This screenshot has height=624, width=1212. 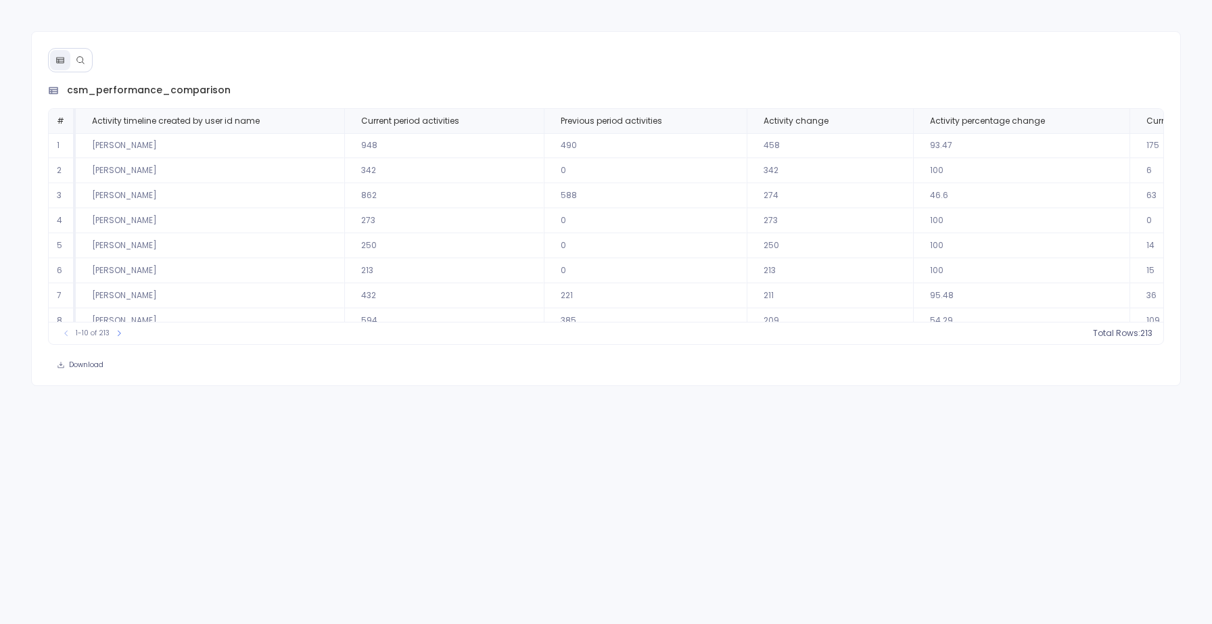 What do you see at coordinates (62, 295) in the screenshot?
I see `td: 7` at bounding box center [62, 295].